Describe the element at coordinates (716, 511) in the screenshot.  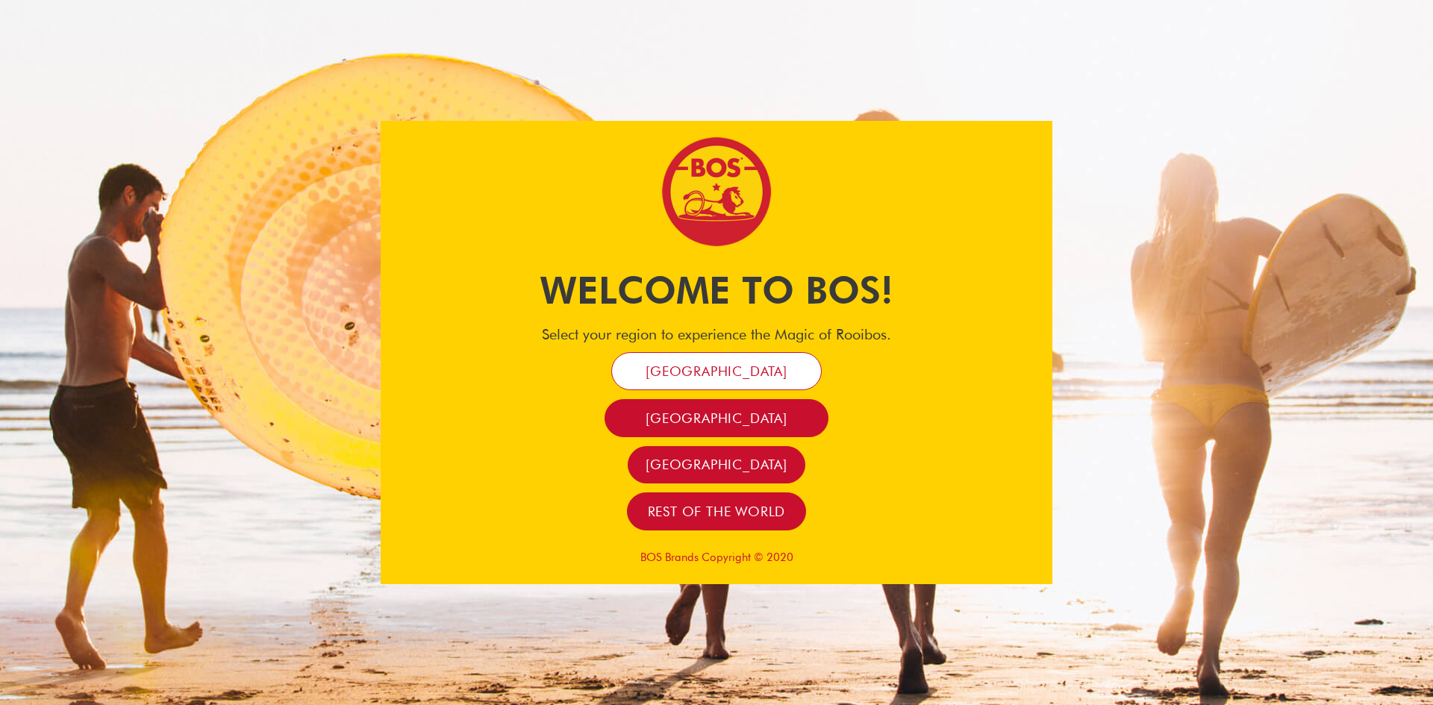
I see `span: Rest of the world` at that location.